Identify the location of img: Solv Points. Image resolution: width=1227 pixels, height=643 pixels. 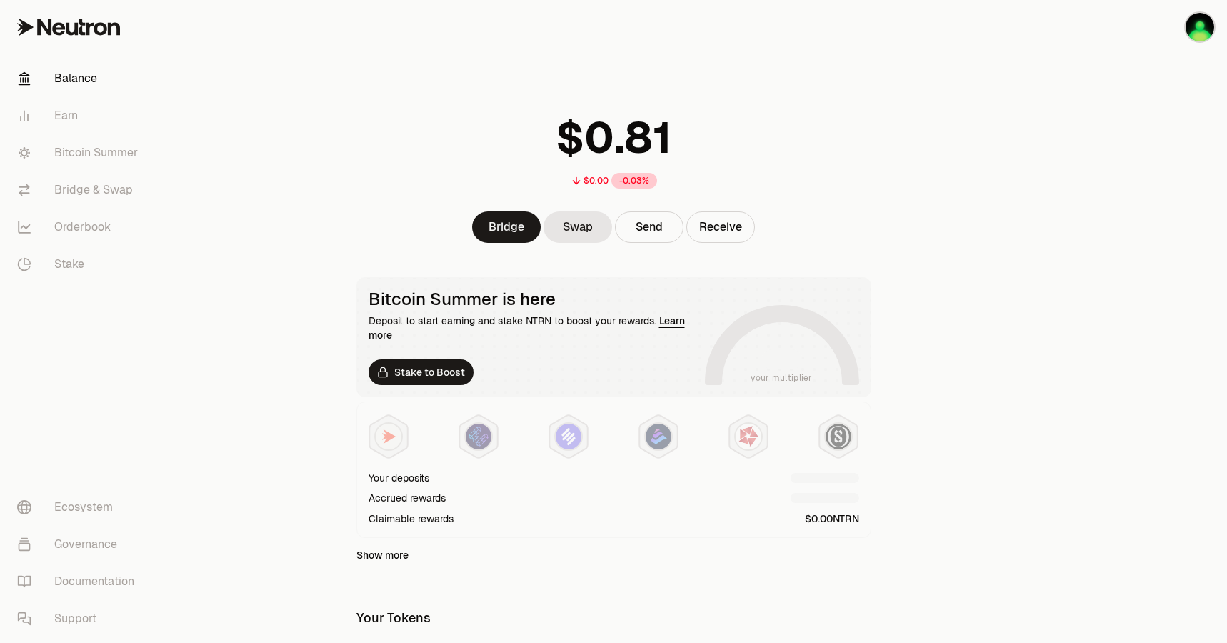
(568, 436).